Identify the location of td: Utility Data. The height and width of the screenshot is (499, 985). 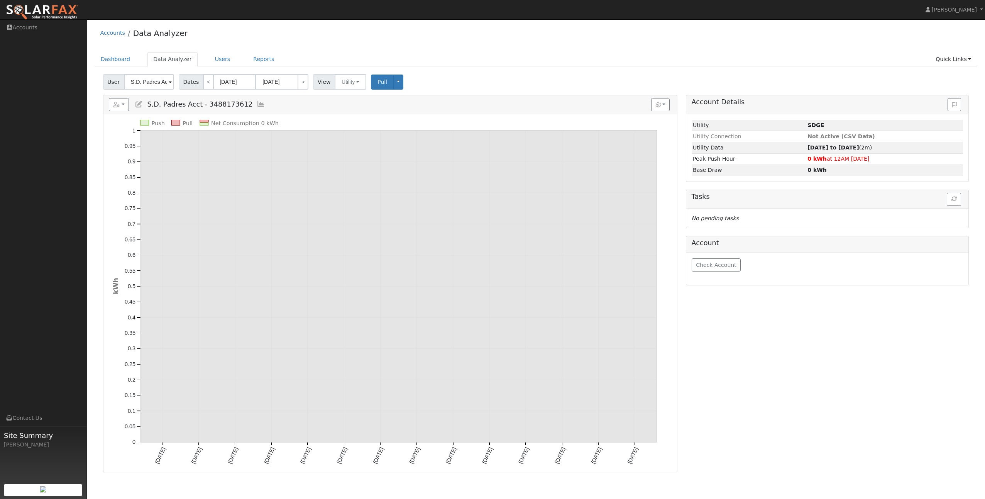
(749, 147).